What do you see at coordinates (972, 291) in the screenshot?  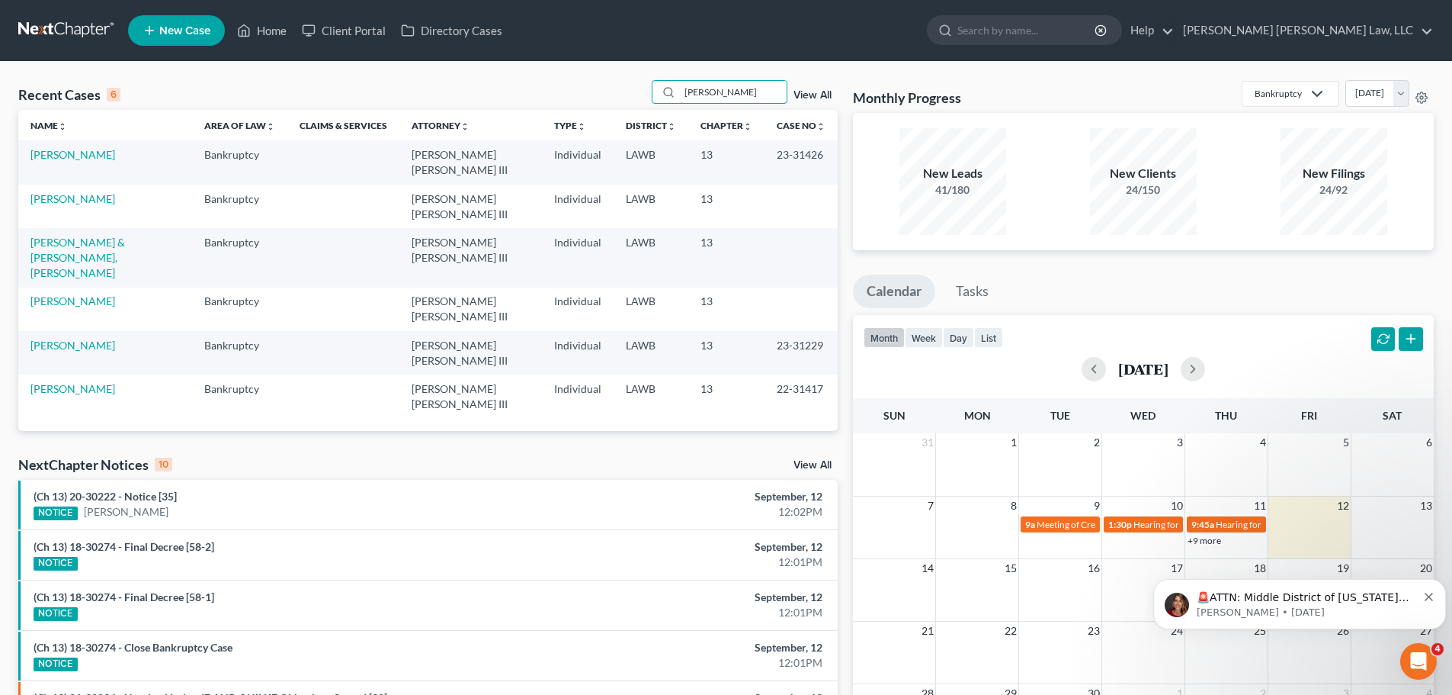 I see `a: Tasks` at bounding box center [972, 291].